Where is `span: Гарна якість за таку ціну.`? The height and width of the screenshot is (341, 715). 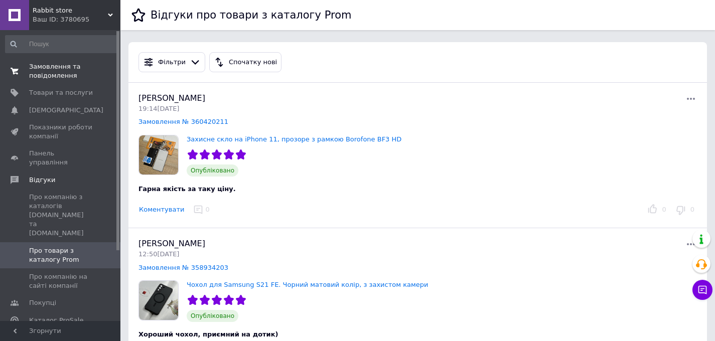 span: Гарна якість за таку ціну. is located at coordinates (187, 189).